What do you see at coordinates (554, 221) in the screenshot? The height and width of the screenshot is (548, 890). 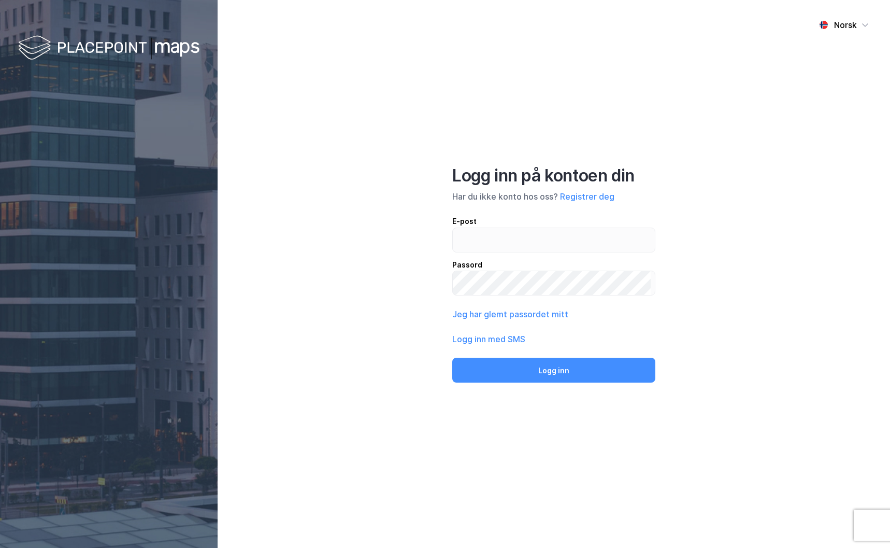 I see `div: E-post` at bounding box center [554, 221].